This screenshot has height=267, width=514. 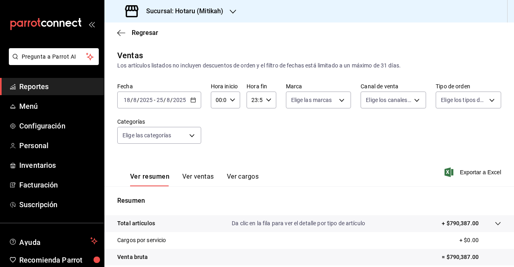 I want to click on span: Menú, so click(x=58, y=106).